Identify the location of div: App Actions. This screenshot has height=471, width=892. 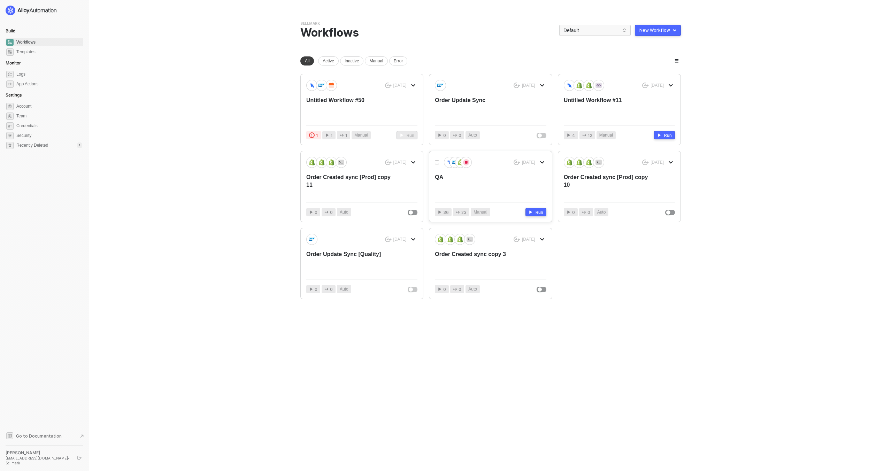
(27, 84).